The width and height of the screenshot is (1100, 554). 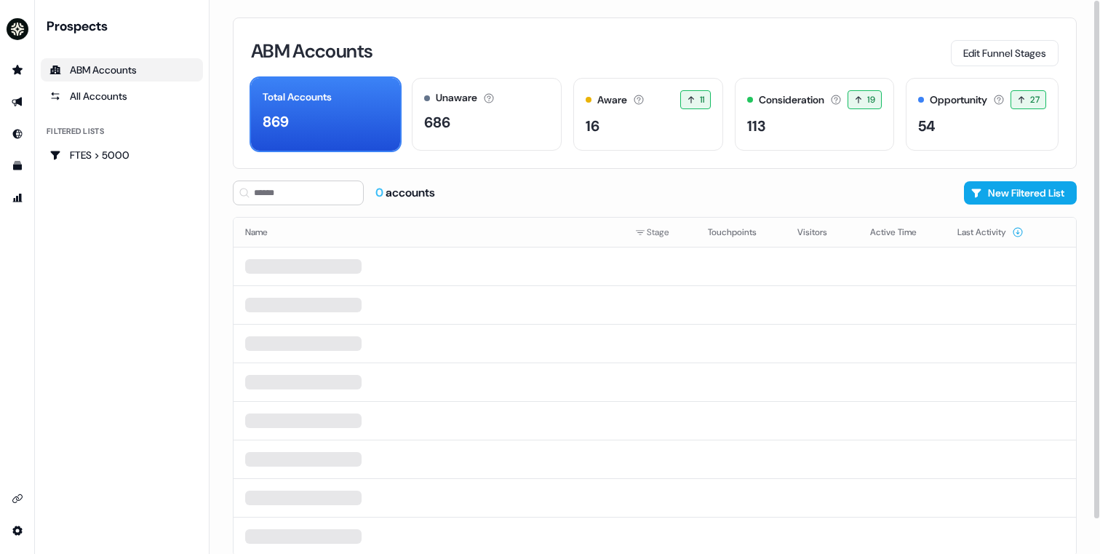 What do you see at coordinates (380, 192) in the screenshot?
I see `span: 0` at bounding box center [380, 192].